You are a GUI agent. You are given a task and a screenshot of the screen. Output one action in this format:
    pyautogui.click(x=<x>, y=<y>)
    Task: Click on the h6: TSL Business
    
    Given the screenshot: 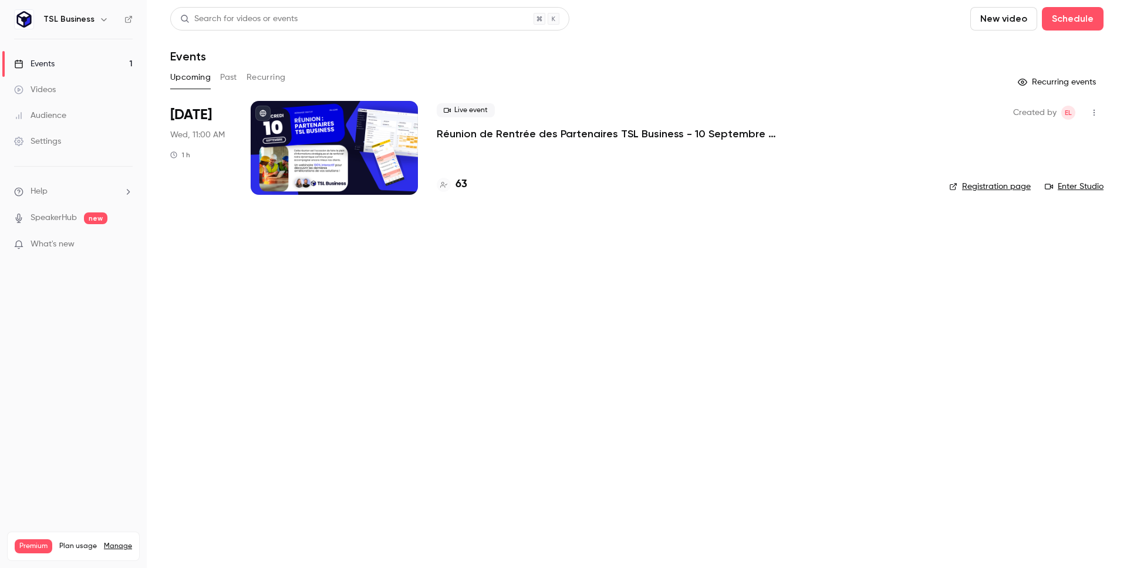 What is the action you would take?
    pyautogui.click(x=69, y=19)
    